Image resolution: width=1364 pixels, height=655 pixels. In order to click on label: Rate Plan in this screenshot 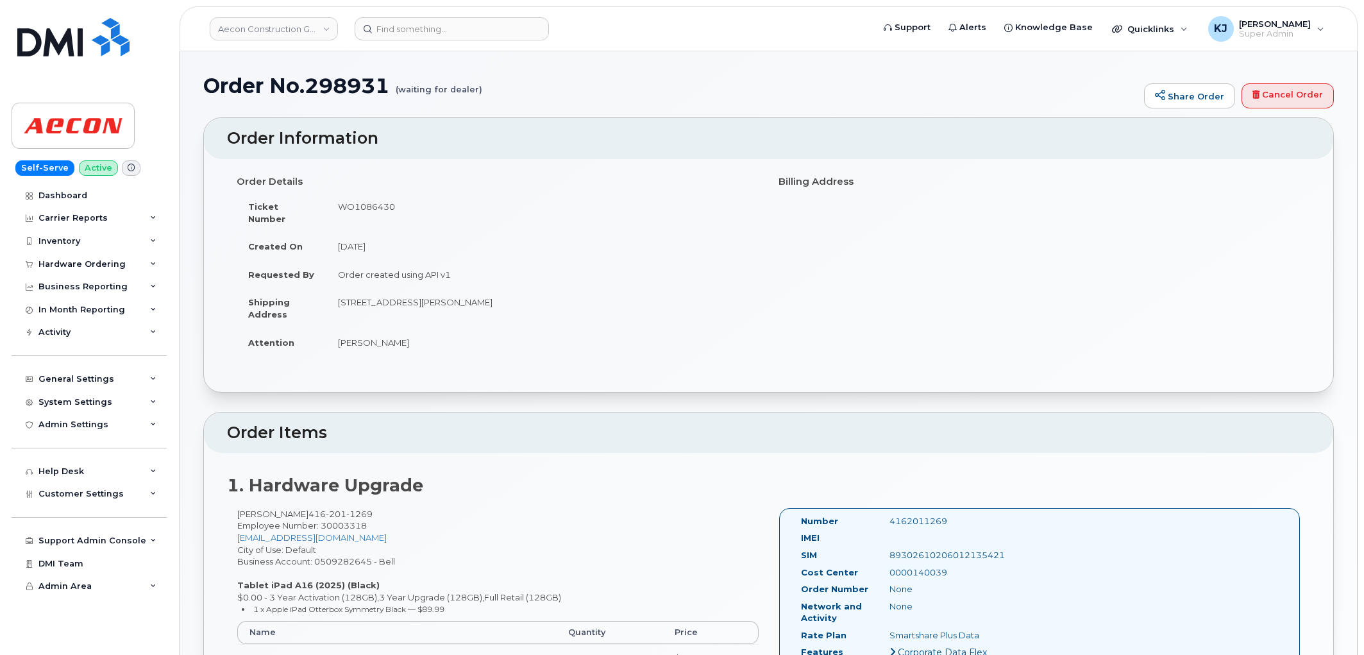, I will do `click(824, 635)`.